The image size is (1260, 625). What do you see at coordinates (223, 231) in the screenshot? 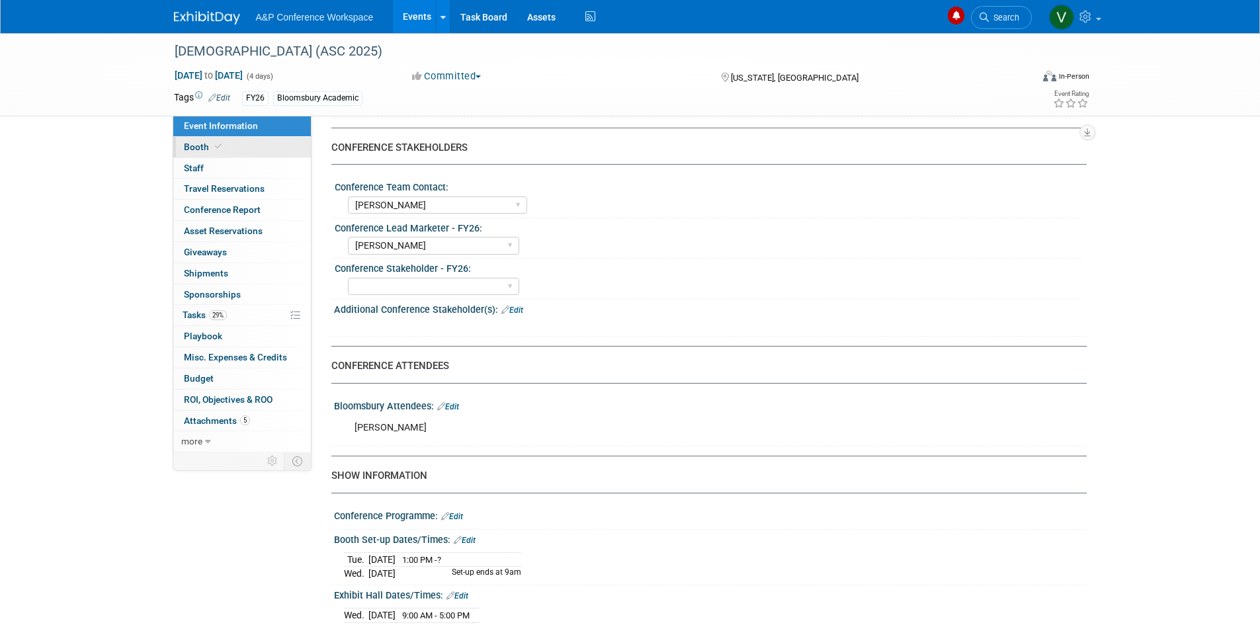
I see `span: Asset Reservations` at bounding box center [223, 231].